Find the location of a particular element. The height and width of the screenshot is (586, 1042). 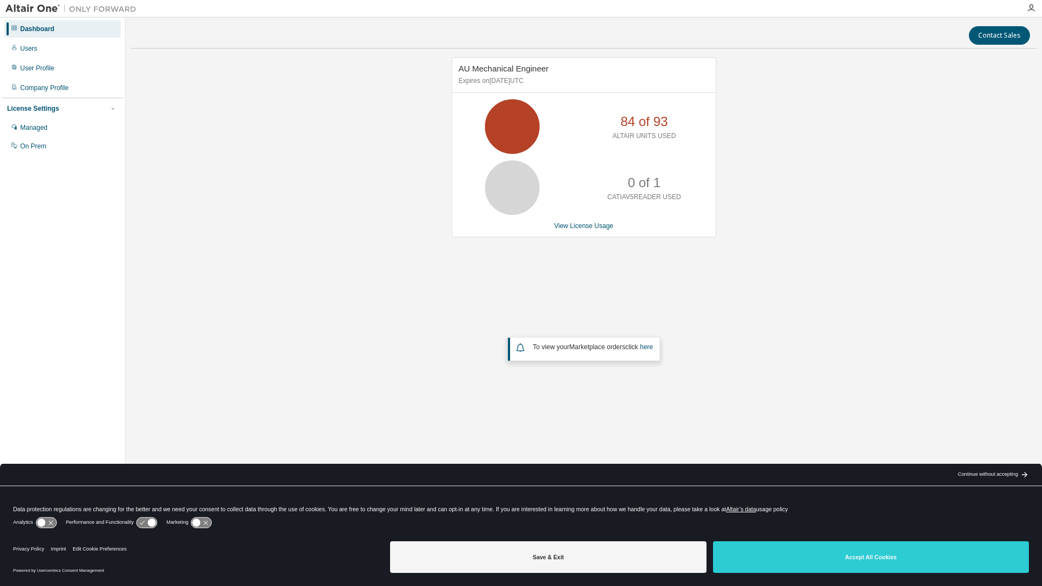

p: 0 of 1 is located at coordinates (644, 183).